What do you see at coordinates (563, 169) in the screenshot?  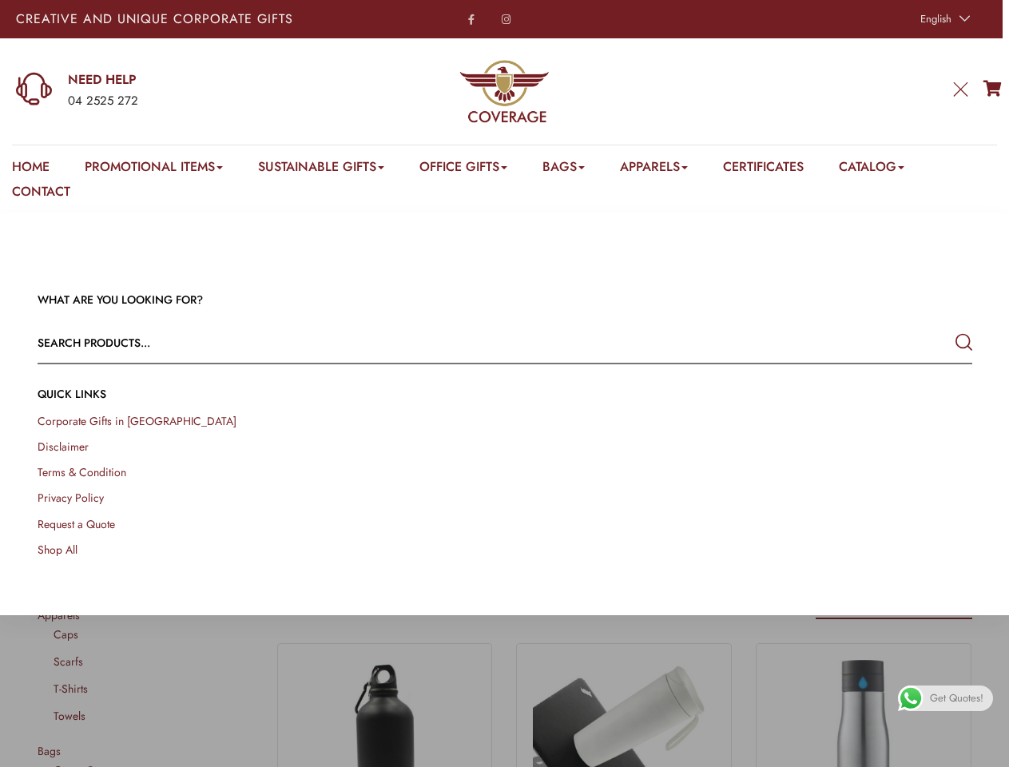 I see `a: Bags` at bounding box center [563, 169].